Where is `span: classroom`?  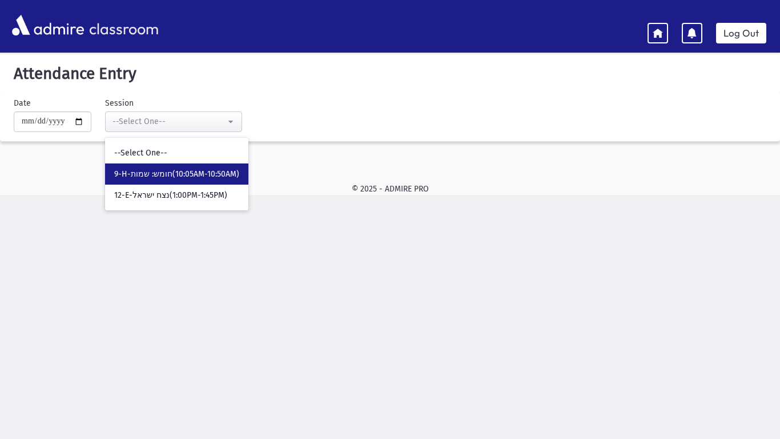
span: classroom is located at coordinates (123, 25).